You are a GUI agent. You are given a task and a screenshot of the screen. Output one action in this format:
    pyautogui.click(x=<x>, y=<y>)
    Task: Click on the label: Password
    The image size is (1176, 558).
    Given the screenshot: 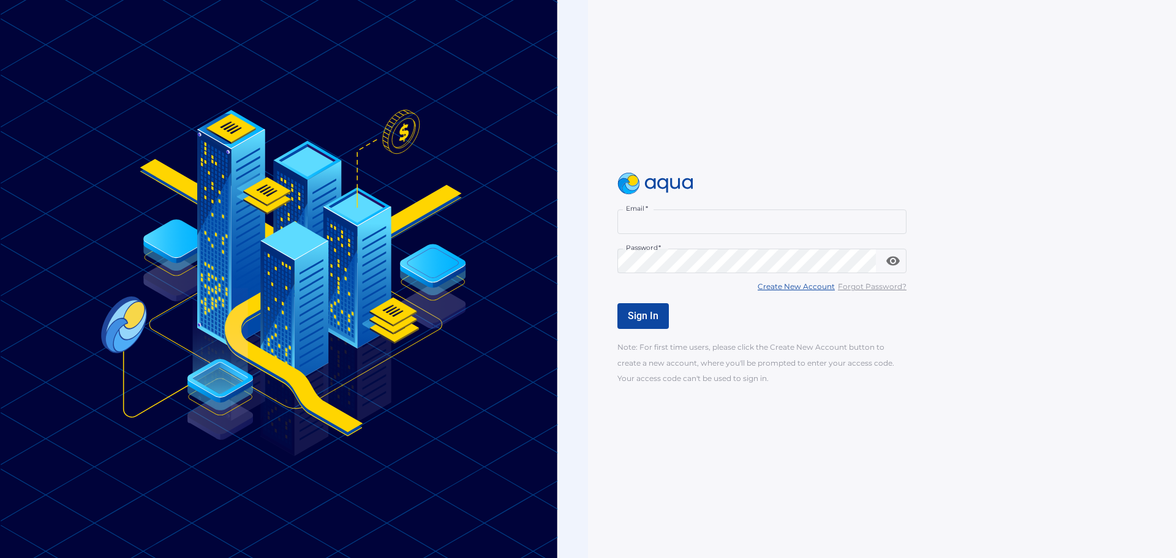 What is the action you would take?
    pyautogui.click(x=643, y=247)
    